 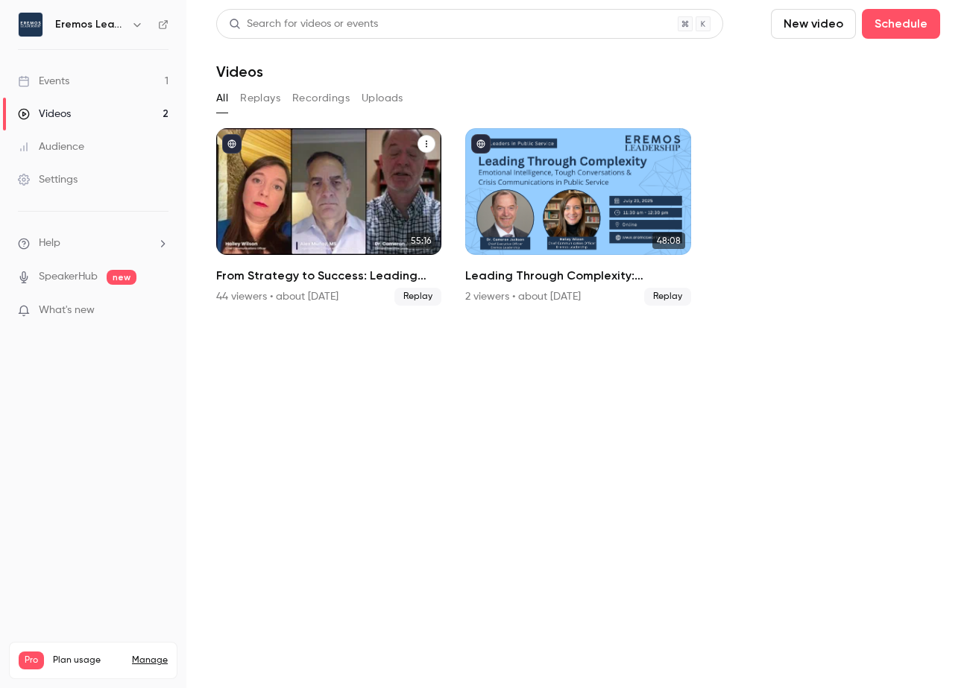 I want to click on button: All, so click(x=222, y=98).